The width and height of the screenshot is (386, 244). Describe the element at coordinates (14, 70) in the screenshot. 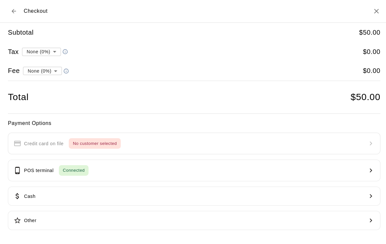

I see `h5: Fee` at that location.